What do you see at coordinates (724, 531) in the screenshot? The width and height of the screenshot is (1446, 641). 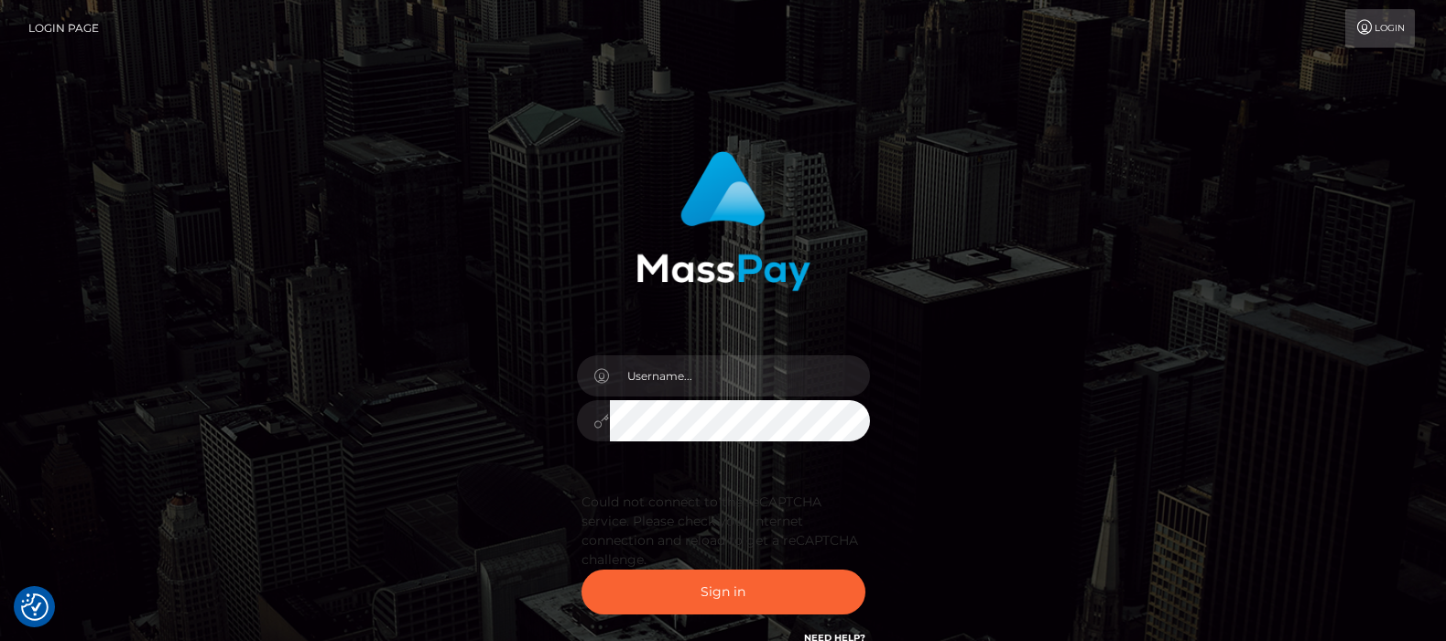 I see `div: Could not connect to the reCAPTCHA service. Please check your internet connection and reload to g...` at bounding box center [724, 531].